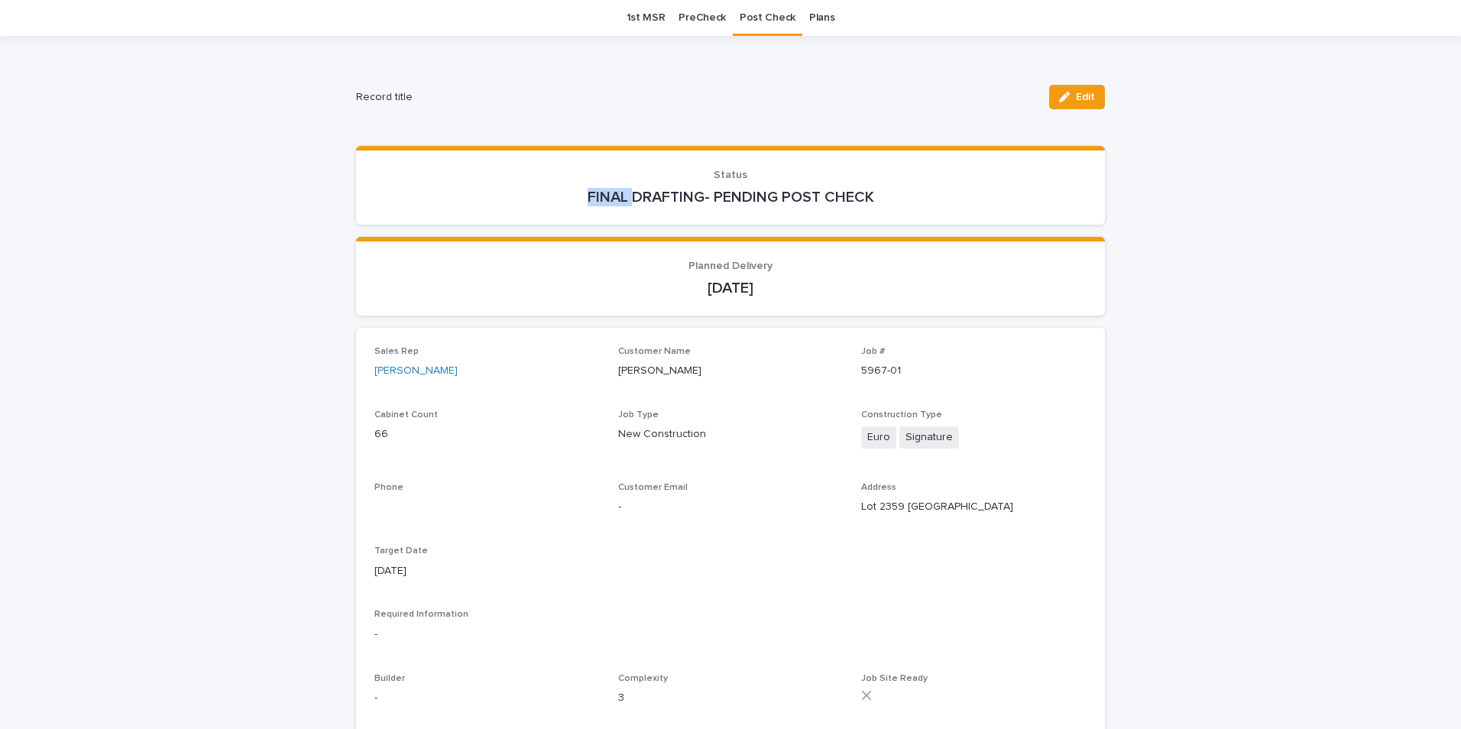 The height and width of the screenshot is (729, 1461). What do you see at coordinates (1077, 97) in the screenshot?
I see `button: Edit` at bounding box center [1077, 97].